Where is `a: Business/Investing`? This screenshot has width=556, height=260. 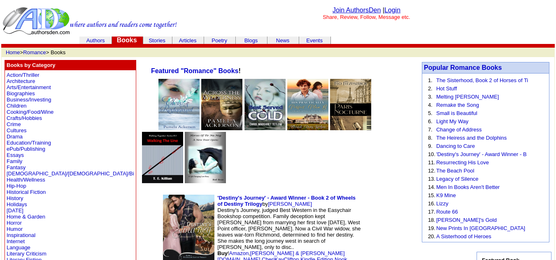
a: Business/Investing is located at coordinates (29, 100).